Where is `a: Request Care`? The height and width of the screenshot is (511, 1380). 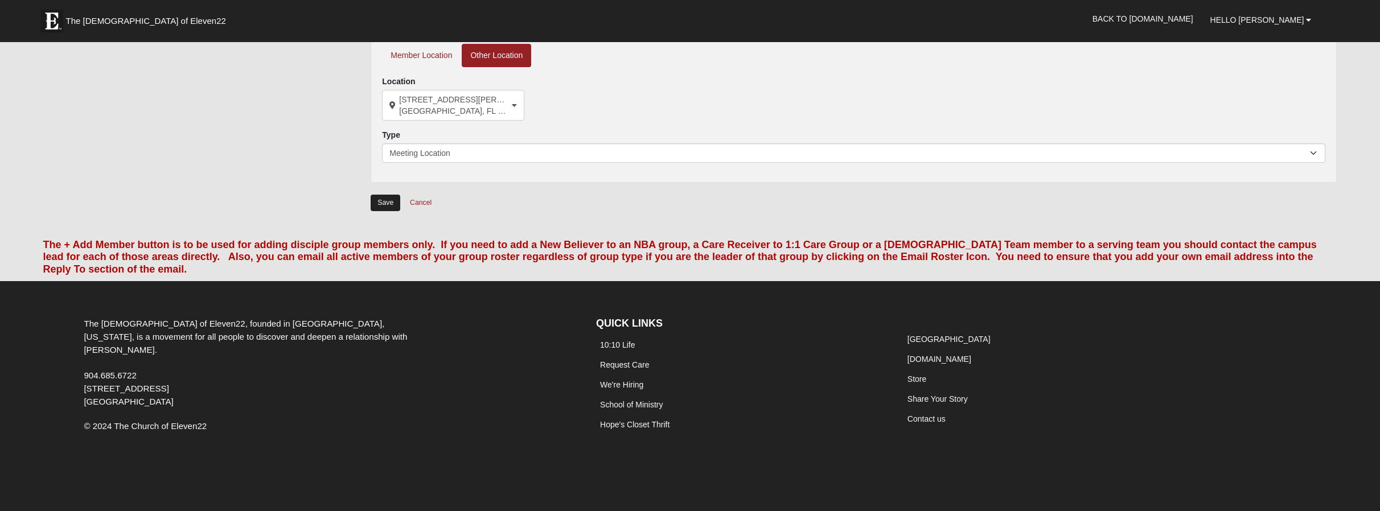
a: Request Care is located at coordinates (625, 365).